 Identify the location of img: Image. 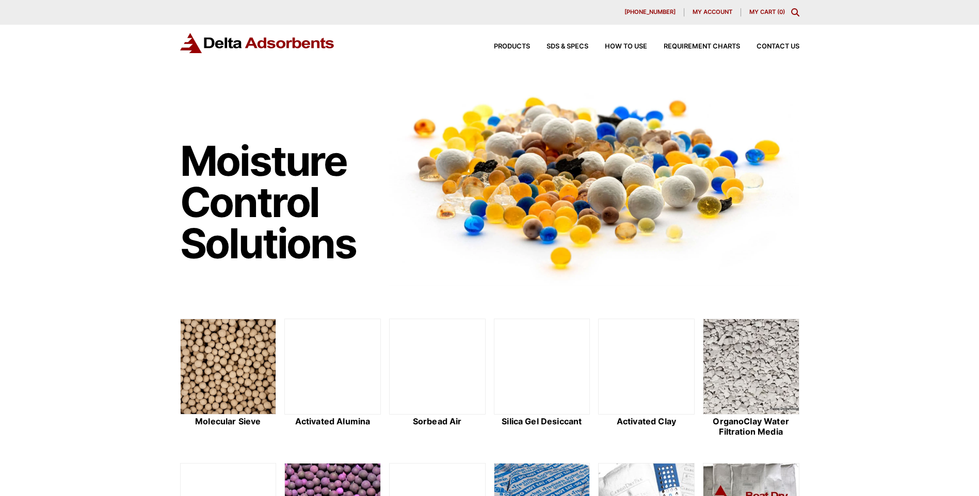
(594, 182).